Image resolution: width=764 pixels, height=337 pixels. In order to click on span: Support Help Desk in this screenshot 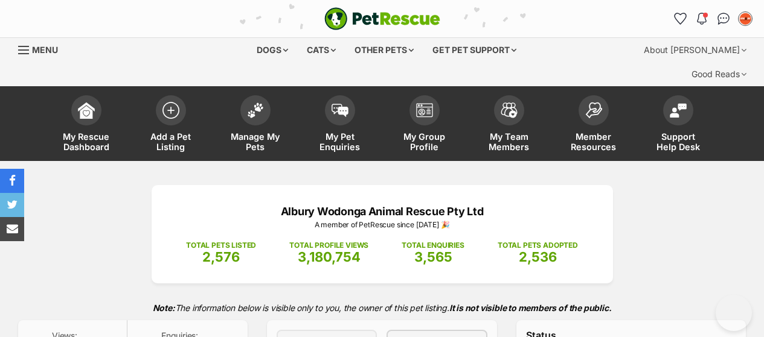, I will do `click(678, 142)`.